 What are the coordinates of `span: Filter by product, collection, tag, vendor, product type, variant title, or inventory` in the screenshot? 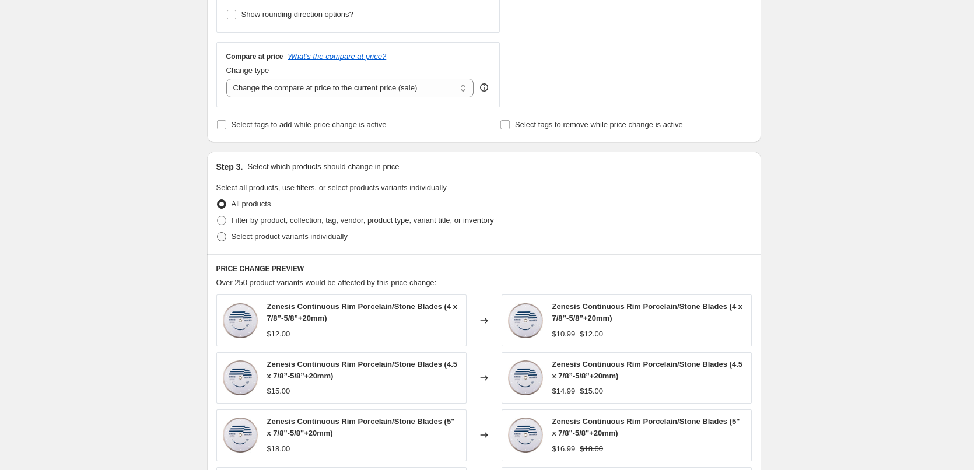 It's located at (363, 220).